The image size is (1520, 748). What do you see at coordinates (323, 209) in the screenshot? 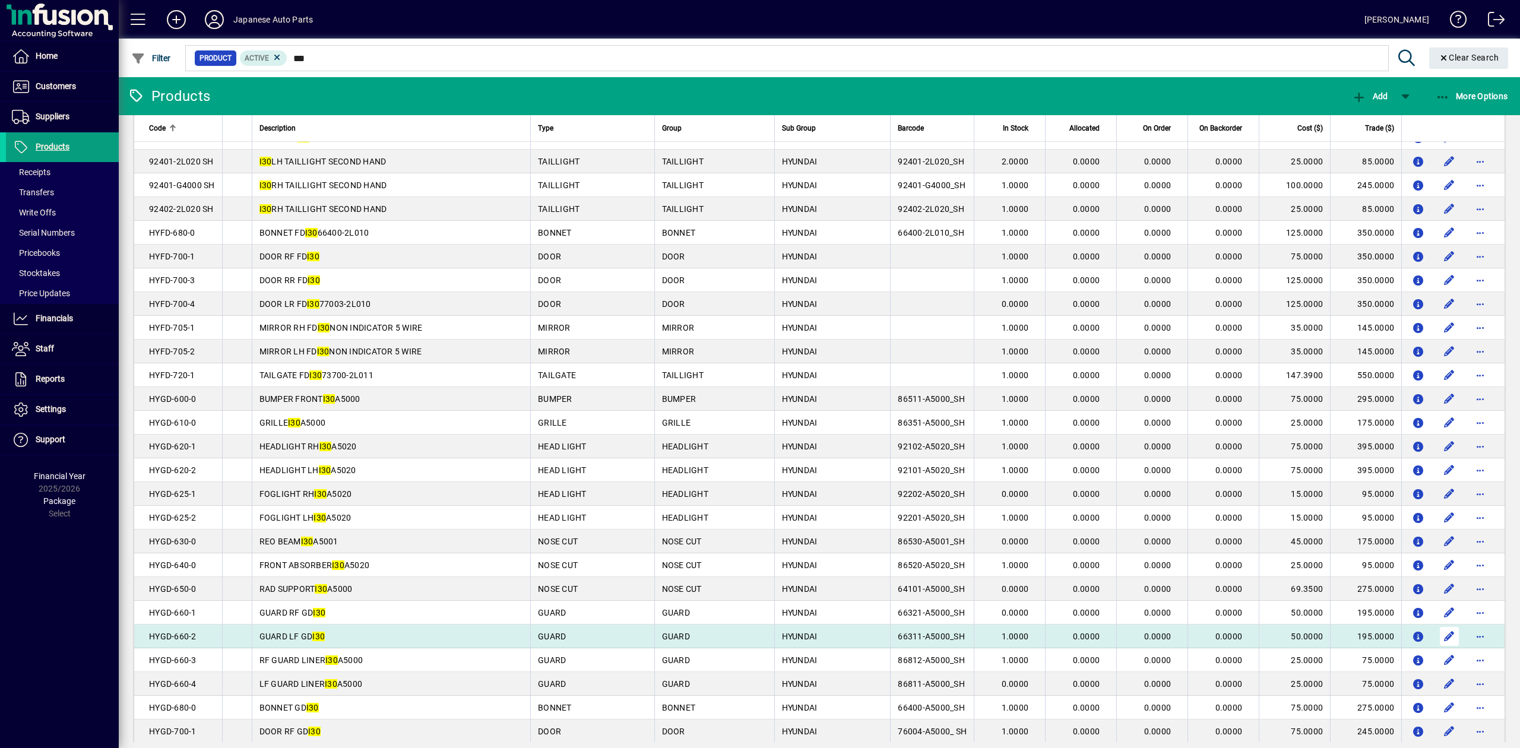
I see `span: RH TAILLIGHT SECOND HAND` at bounding box center [323, 209].